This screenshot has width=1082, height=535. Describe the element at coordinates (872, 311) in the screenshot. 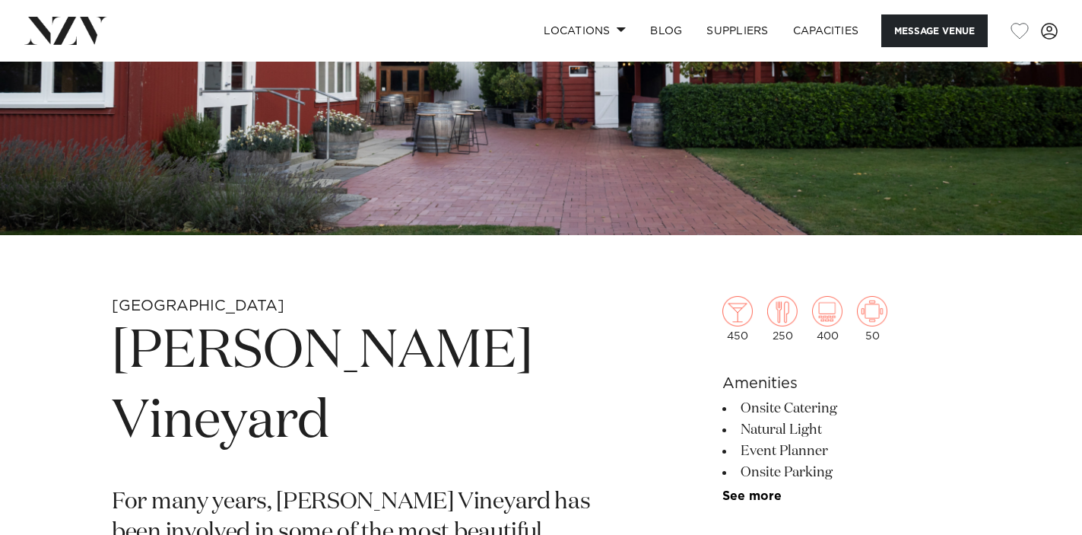

I see `img: meeting.png` at that location.